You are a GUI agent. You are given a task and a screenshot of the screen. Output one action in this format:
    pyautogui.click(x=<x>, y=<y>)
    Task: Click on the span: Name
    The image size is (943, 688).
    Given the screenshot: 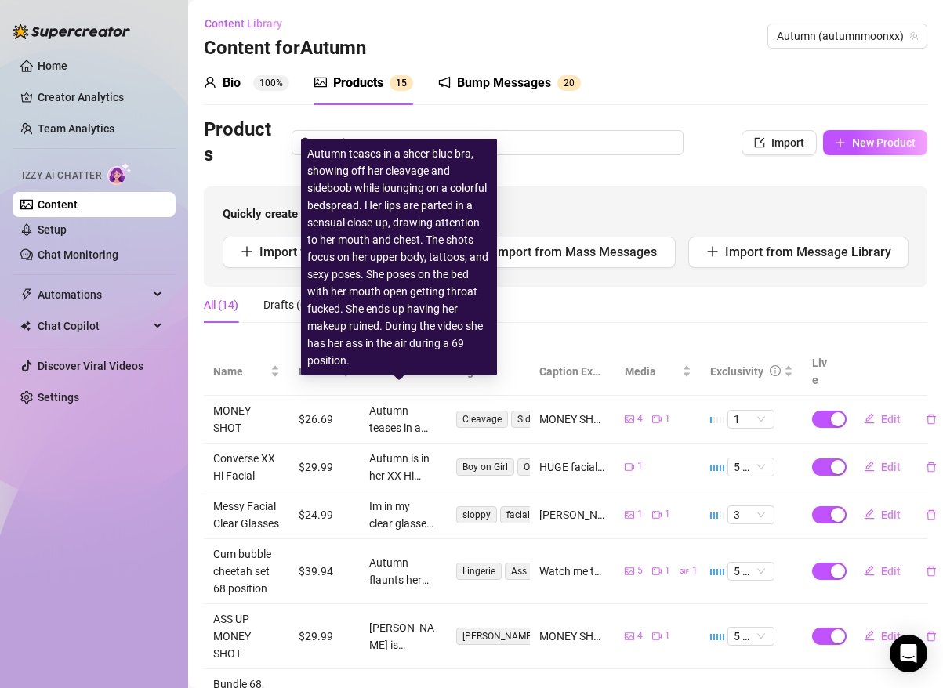 What is the action you would take?
    pyautogui.click(x=240, y=372)
    